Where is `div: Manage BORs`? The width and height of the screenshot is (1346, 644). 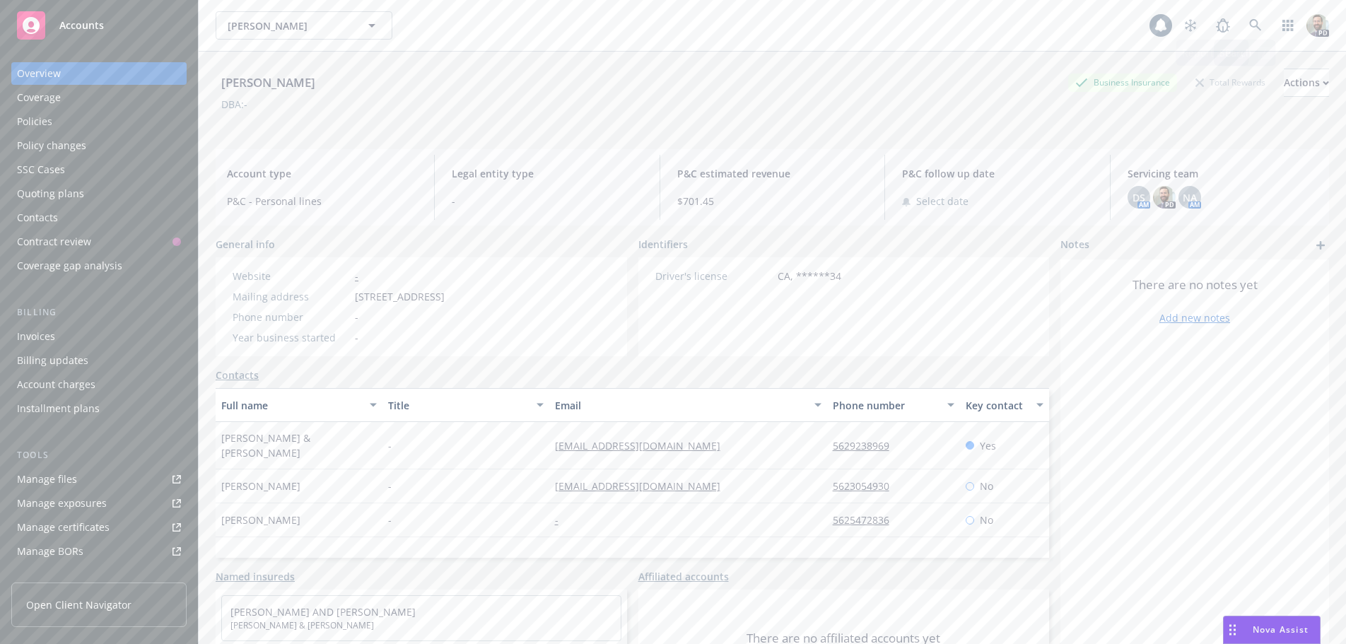
div: Manage BORs is located at coordinates (50, 552).